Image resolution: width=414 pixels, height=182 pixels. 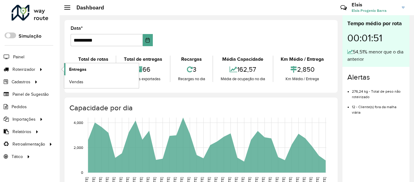 What do you see at coordinates (191, 79) in the screenshot?
I see `div: Recargas no dia` at bounding box center [191, 79].